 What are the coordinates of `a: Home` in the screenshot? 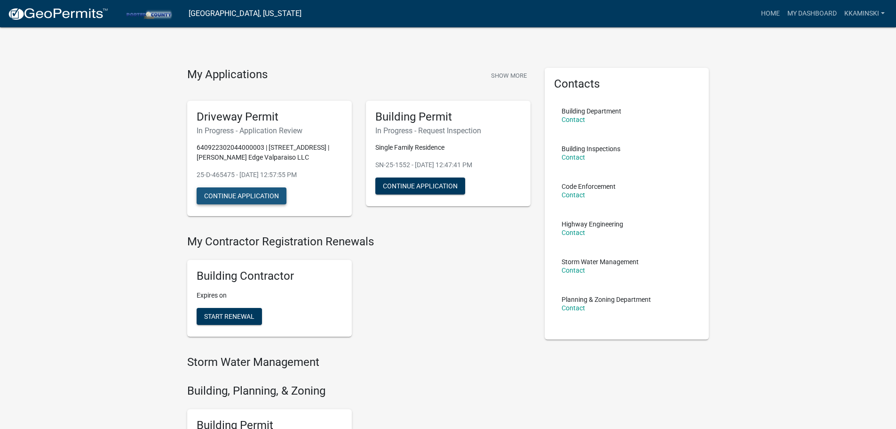 It's located at (771, 14).